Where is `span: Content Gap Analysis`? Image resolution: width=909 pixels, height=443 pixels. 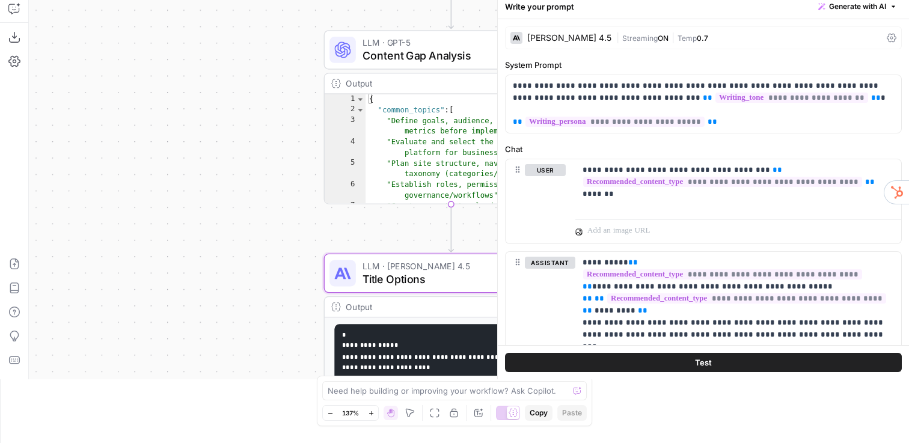
span: Content Gap Analysis is located at coordinates (446, 55).